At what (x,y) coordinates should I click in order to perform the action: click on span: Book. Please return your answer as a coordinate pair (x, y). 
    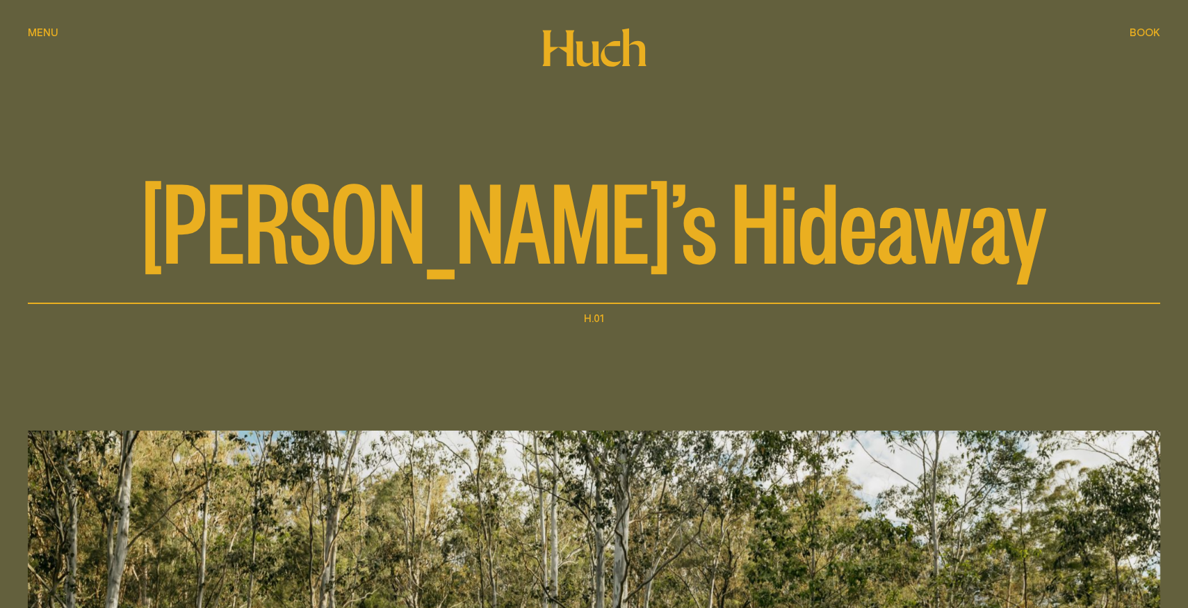
    Looking at the image, I should click on (1145, 32).